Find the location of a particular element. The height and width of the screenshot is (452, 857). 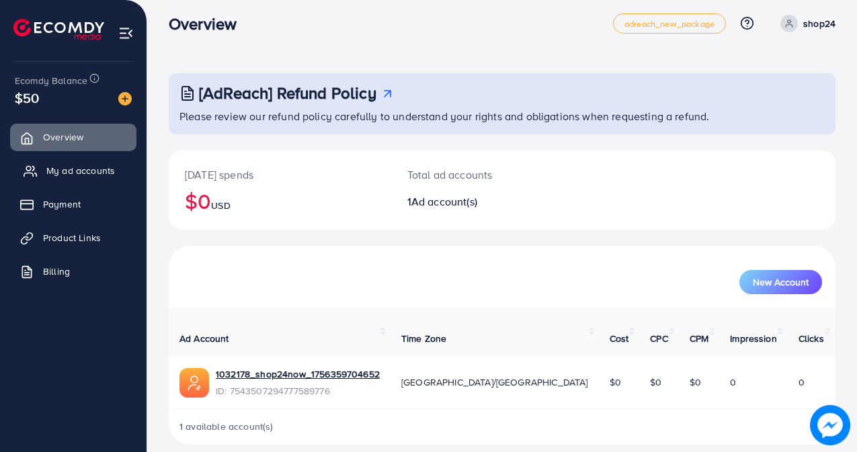

a: My ad accounts is located at coordinates (73, 171).